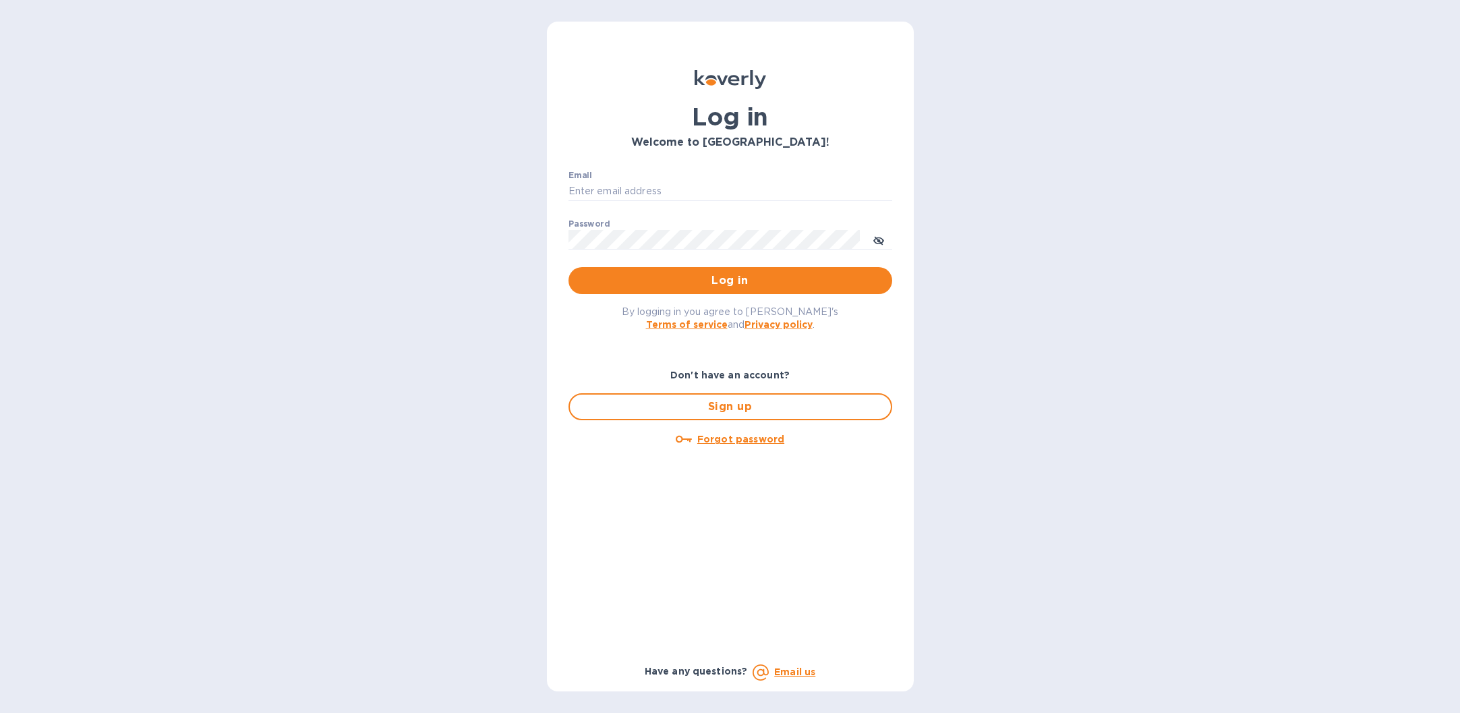 This screenshot has width=1460, height=713. Describe the element at coordinates (730, 407) in the screenshot. I see `button: Sign up` at that location.